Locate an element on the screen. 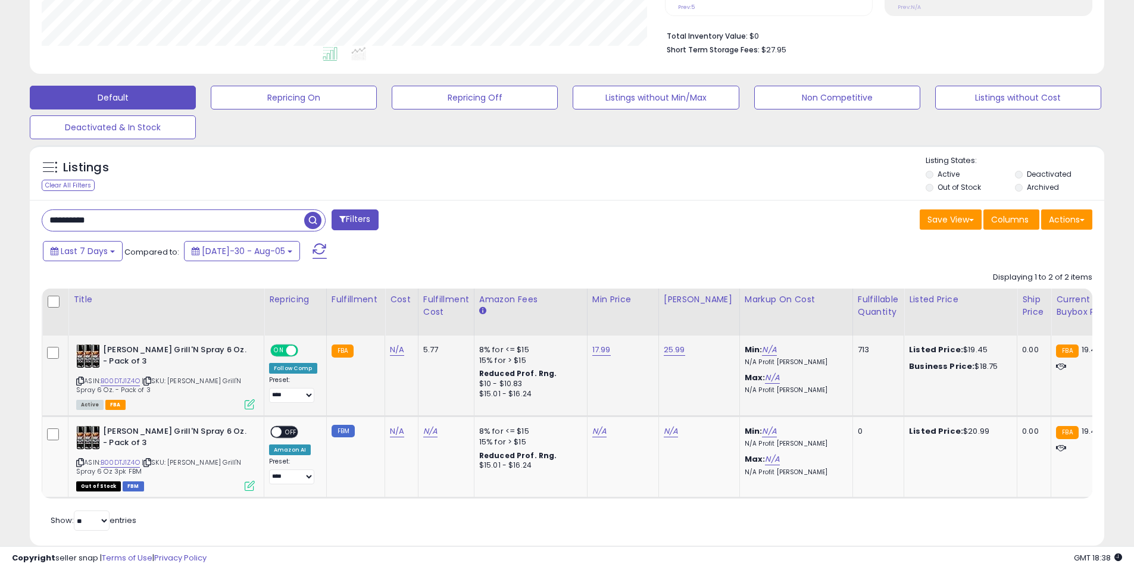  li: $0 is located at coordinates (875, 35).